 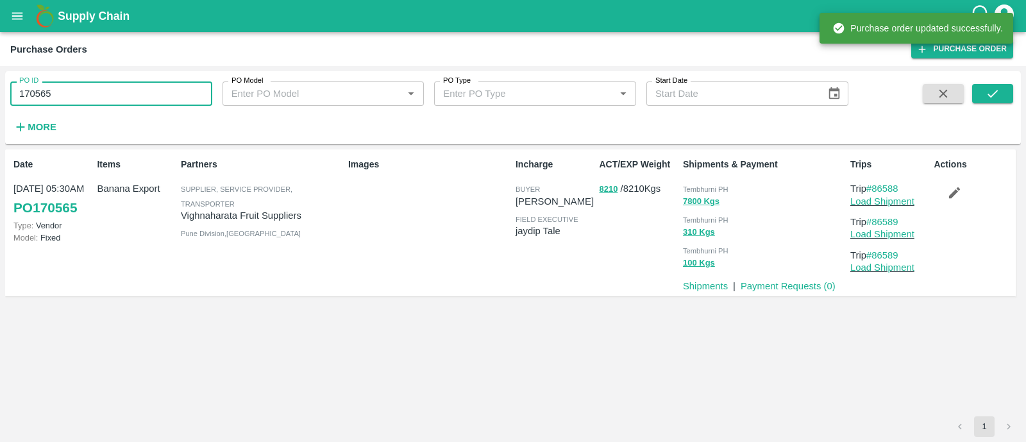 What do you see at coordinates (638, 164) in the screenshot?
I see `p: ACT/EXP Weight` at bounding box center [638, 164].